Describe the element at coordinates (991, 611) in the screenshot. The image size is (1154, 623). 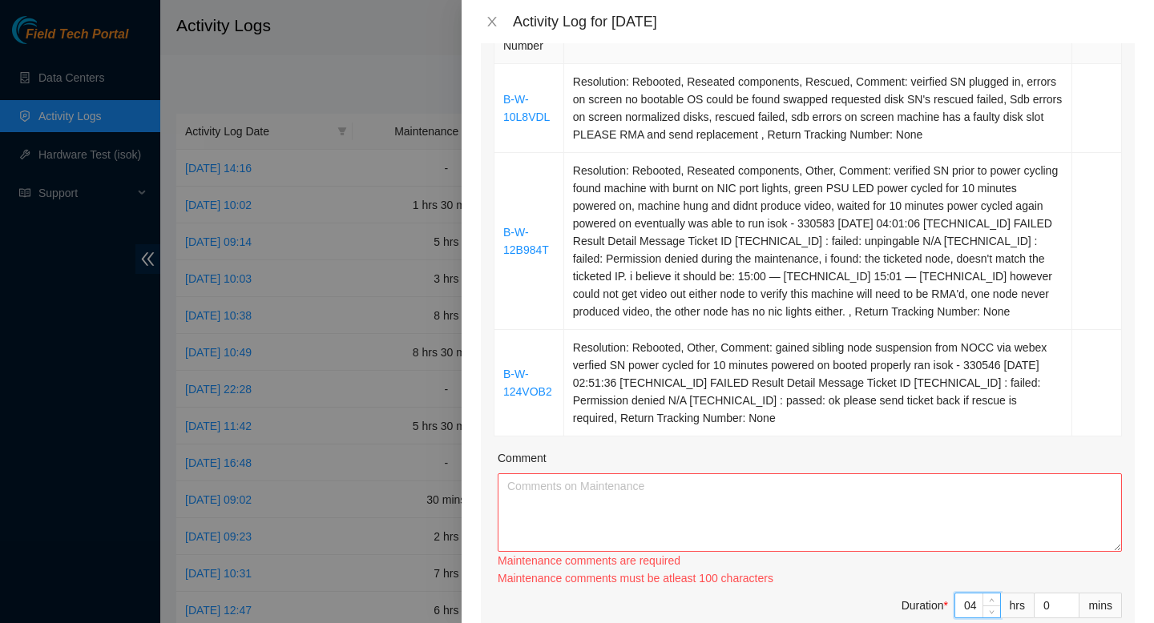
I see `span: Decrease Value` at that location.